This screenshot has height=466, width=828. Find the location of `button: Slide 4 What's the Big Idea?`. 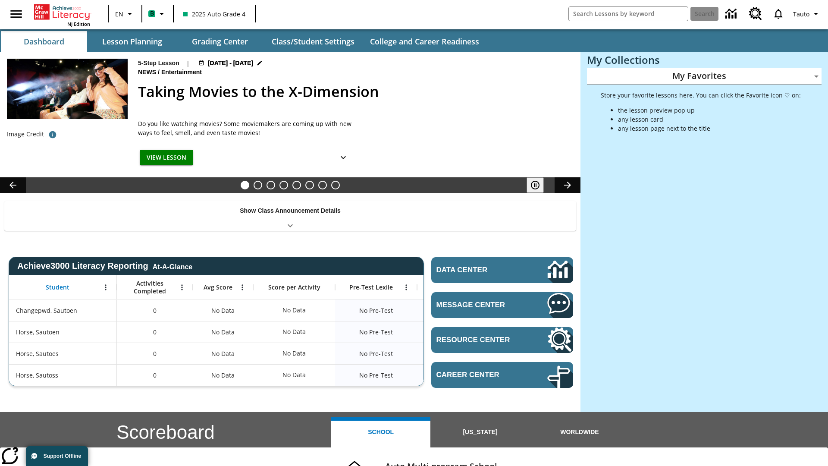

button: Slide 4 What's the Big Idea? is located at coordinates (284, 185).